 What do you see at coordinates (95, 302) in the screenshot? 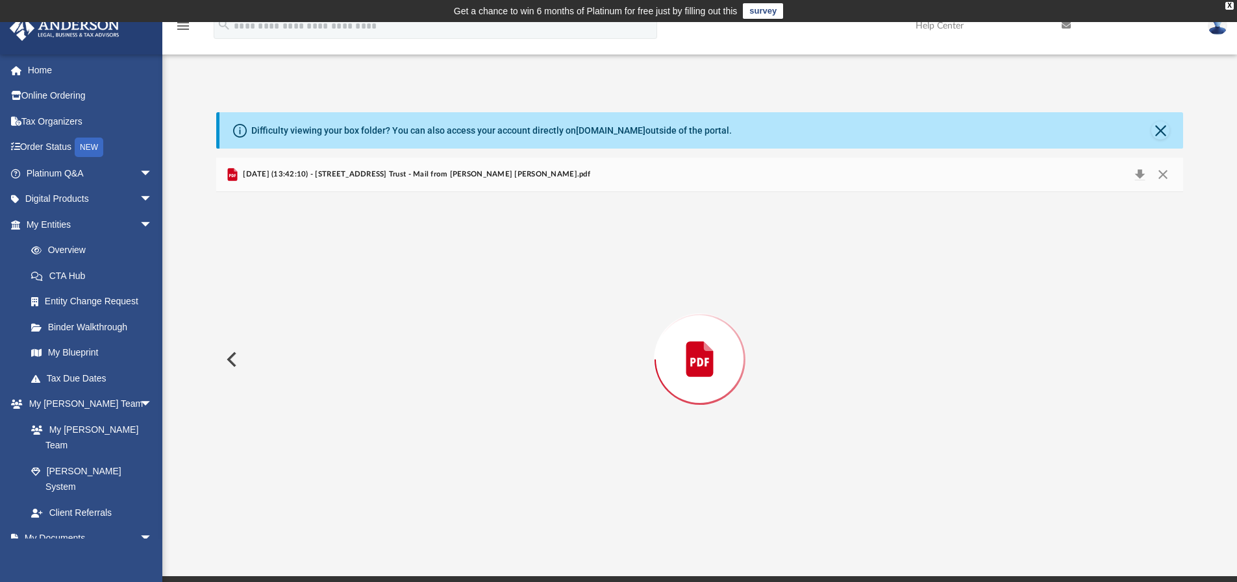
I see `a: Entity Change Request` at bounding box center [95, 302].